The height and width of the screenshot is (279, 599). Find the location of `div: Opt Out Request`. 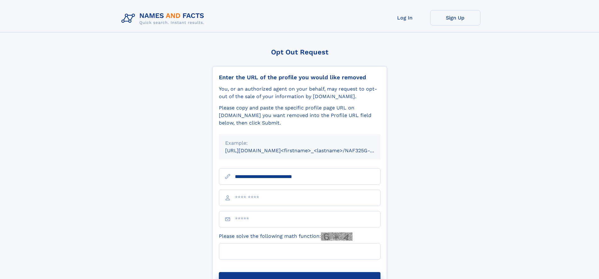

div: Opt Out Request is located at coordinates (300, 52).